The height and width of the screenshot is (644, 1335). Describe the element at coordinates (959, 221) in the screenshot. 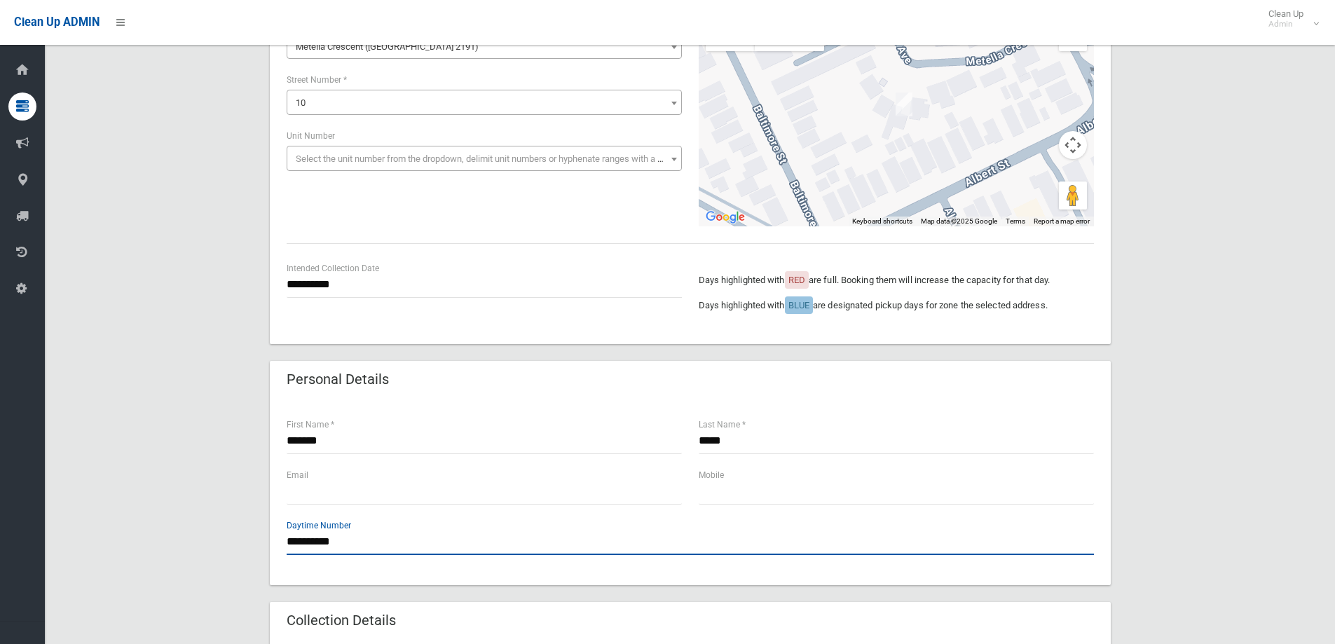

I see `span: Map data ©2025 Google` at that location.